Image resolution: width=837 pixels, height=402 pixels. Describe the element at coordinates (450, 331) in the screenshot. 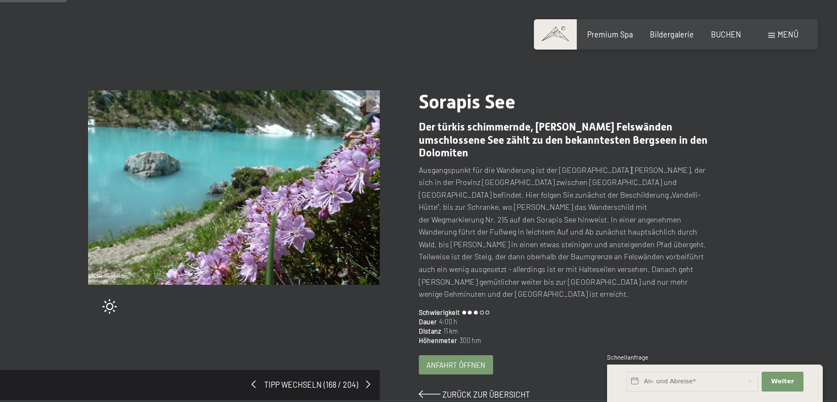

I see `span: 11 km` at that location.